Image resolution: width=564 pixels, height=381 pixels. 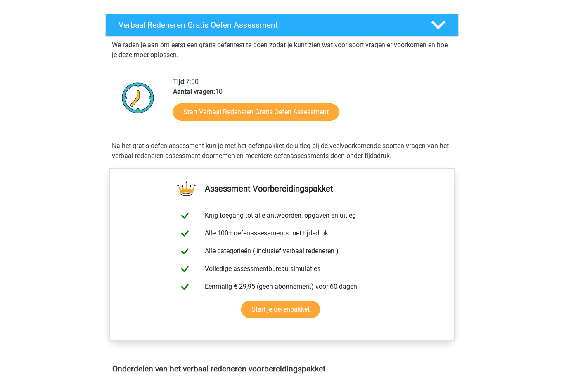 I want to click on p: We raden je aan om eerst een gratis oefentest te doen zodat je kunt zien wat voor soort vragen er..., so click(x=282, y=50).